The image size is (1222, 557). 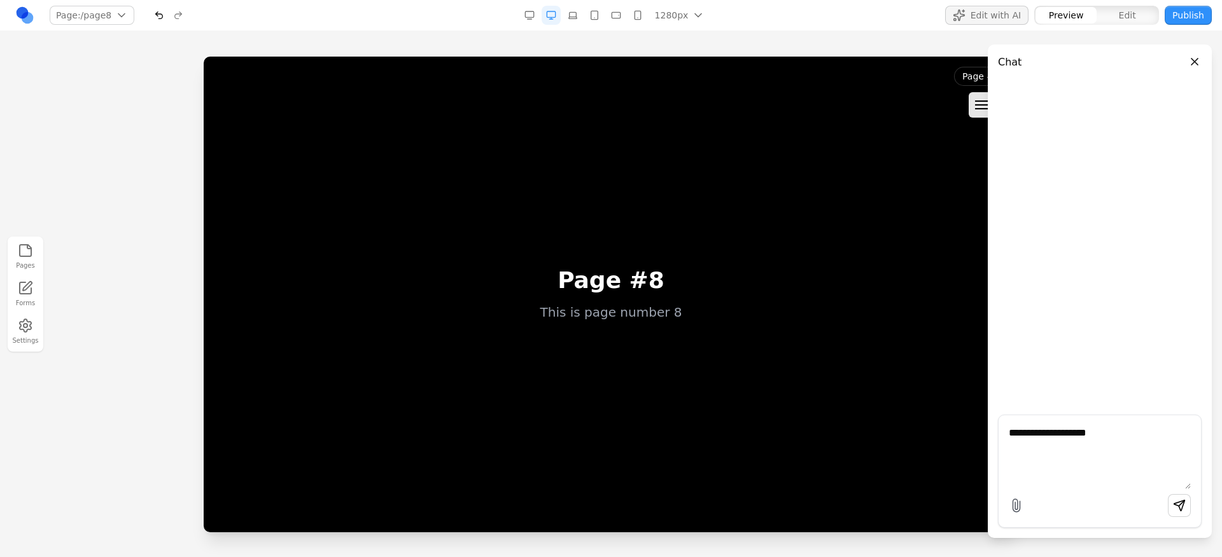 I want to click on button: Laptop, so click(x=573, y=15).